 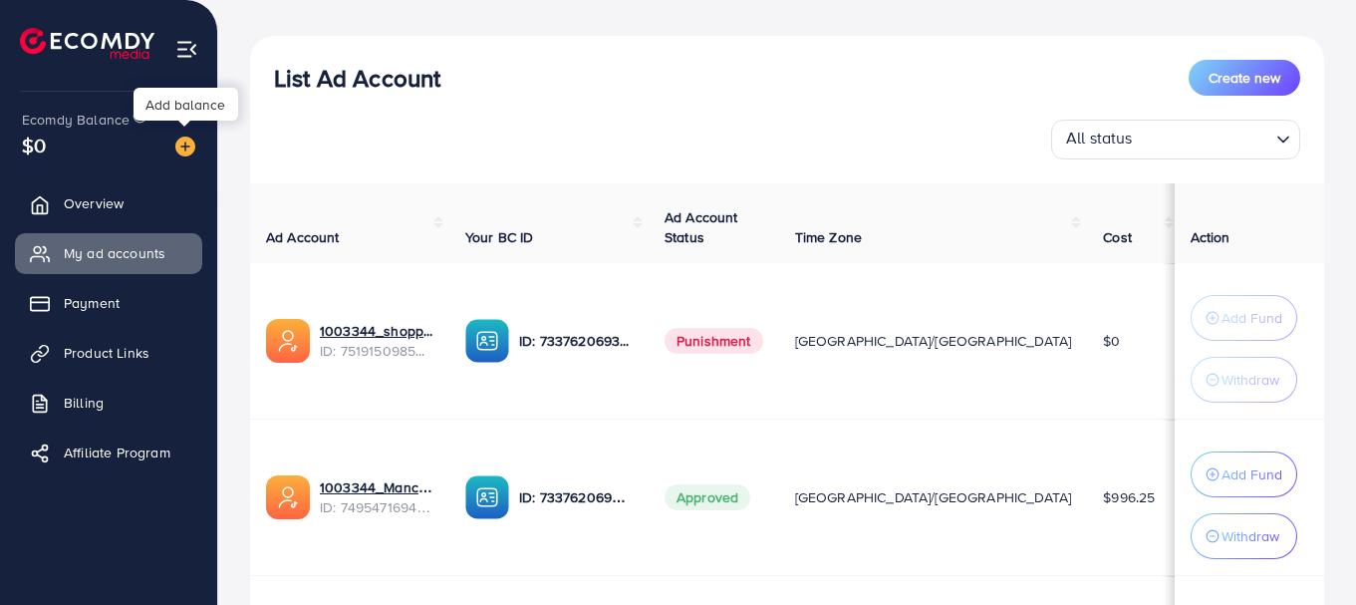 I want to click on a: Product Links, so click(x=109, y=353).